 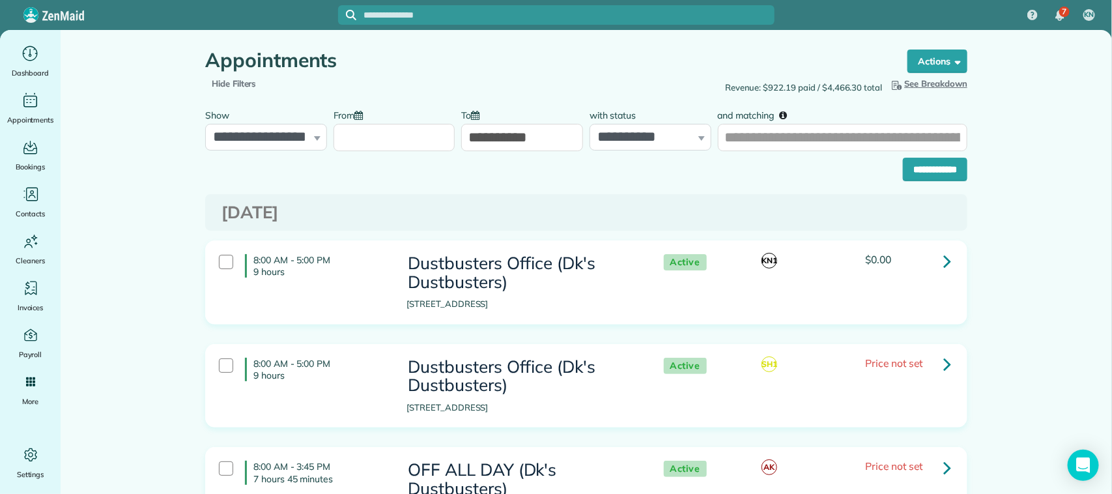 What do you see at coordinates (474, 114) in the screenshot?
I see `label: To` at bounding box center [474, 114].